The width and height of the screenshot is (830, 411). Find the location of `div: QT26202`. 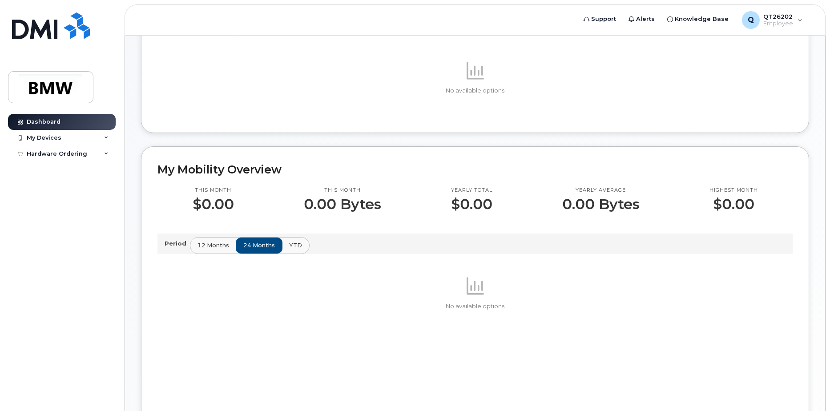

div: QT26202 is located at coordinates (772, 20).